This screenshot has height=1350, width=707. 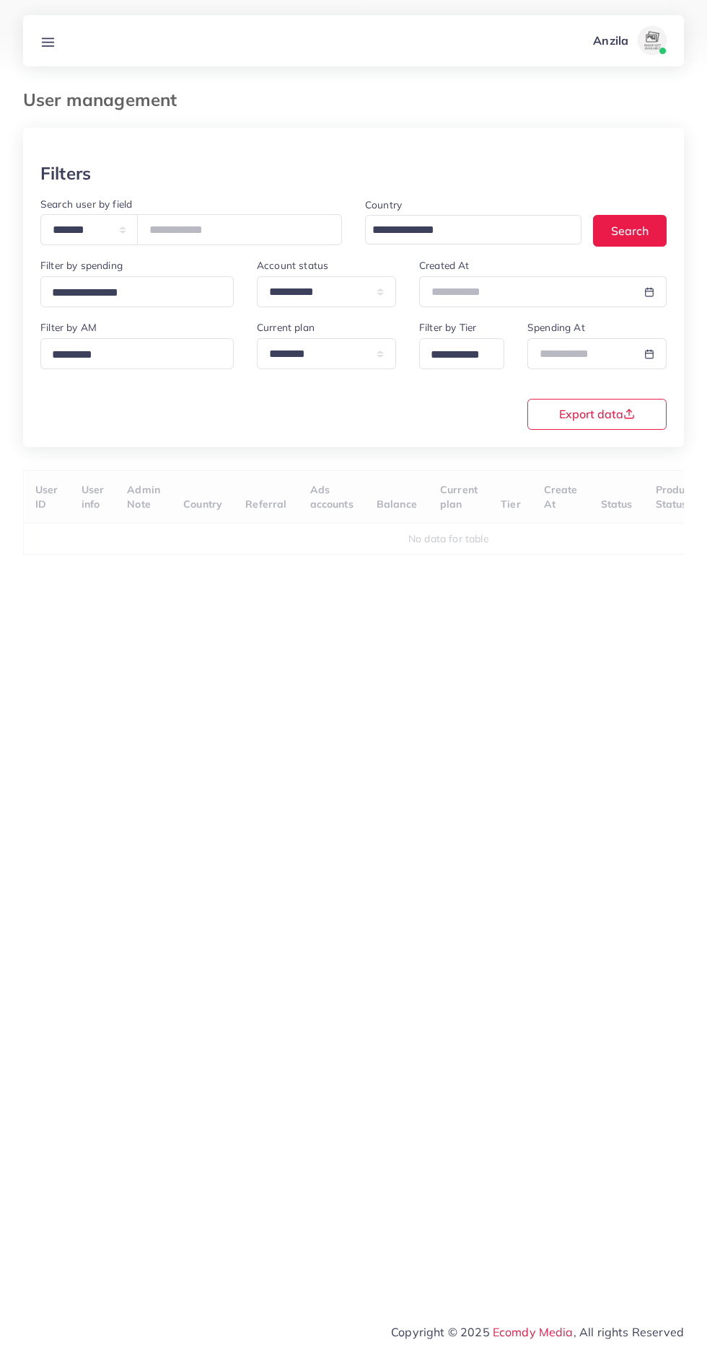 What do you see at coordinates (292, 265) in the screenshot?
I see `label: Account status` at bounding box center [292, 265].